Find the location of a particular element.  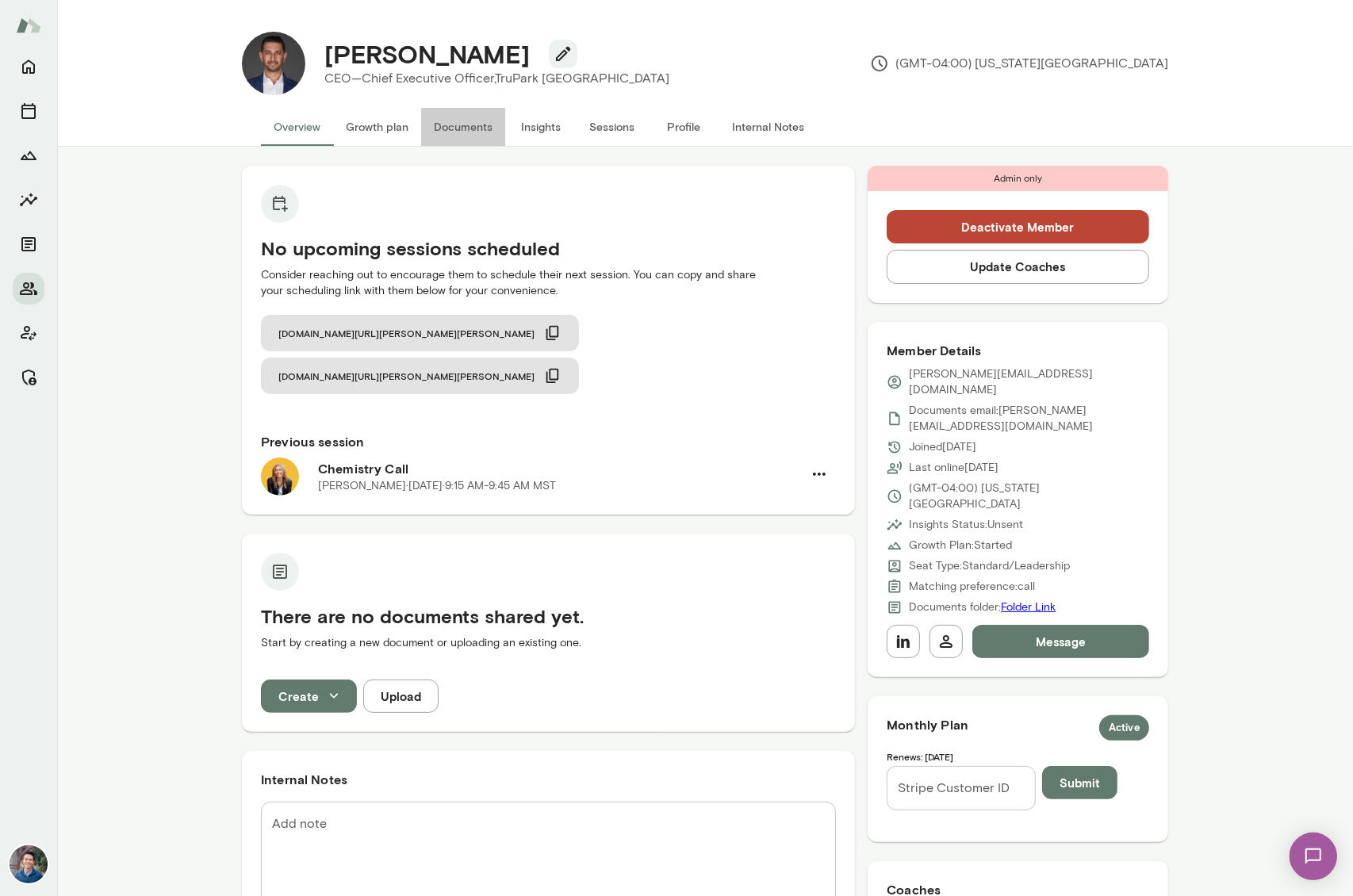

div: Admin only is located at coordinates (1018, 179).